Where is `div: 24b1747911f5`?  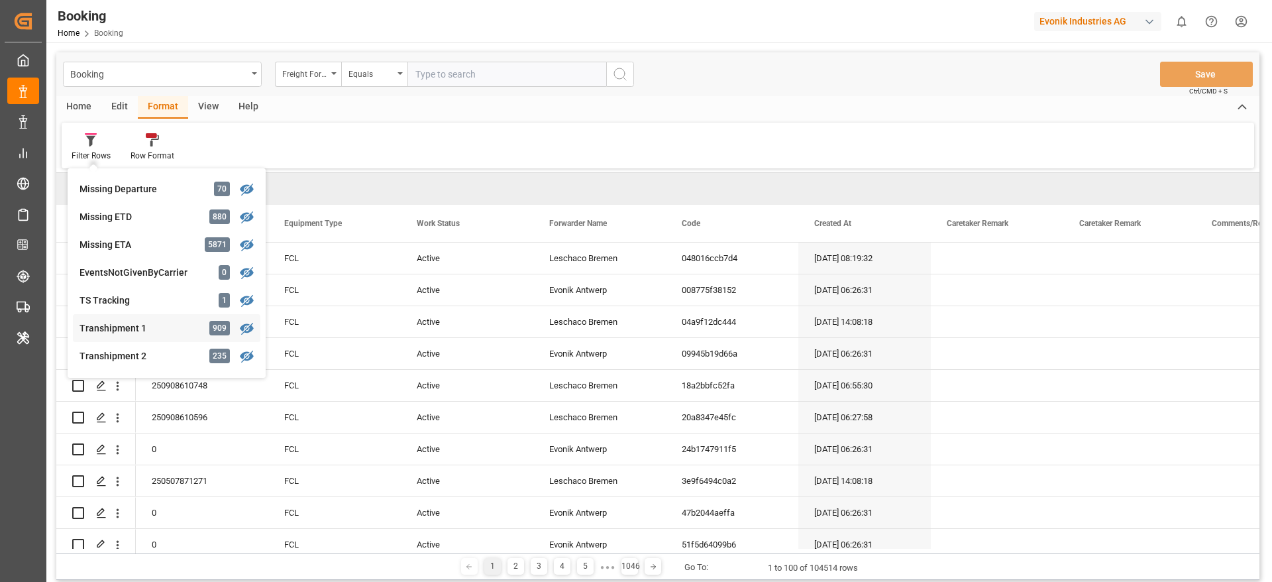
div: 24b1747911f5 is located at coordinates (732, 448).